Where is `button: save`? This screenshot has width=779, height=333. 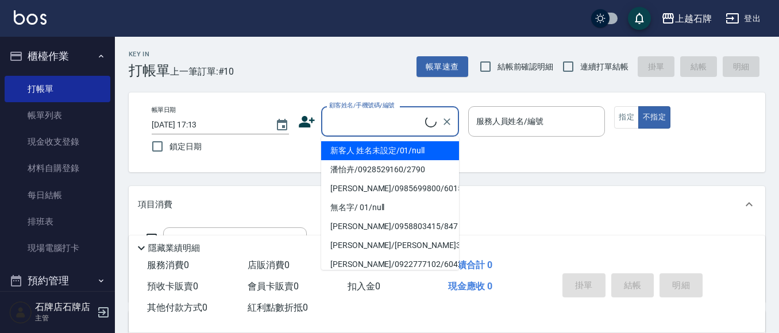 button: save is located at coordinates (639, 18).